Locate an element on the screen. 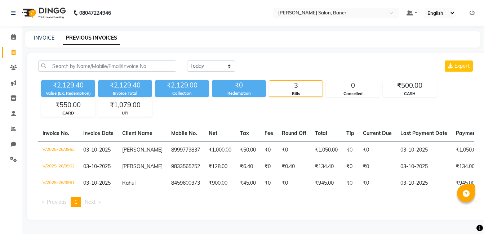 The width and height of the screenshot is (484, 234). span: 1 is located at coordinates (76, 202).